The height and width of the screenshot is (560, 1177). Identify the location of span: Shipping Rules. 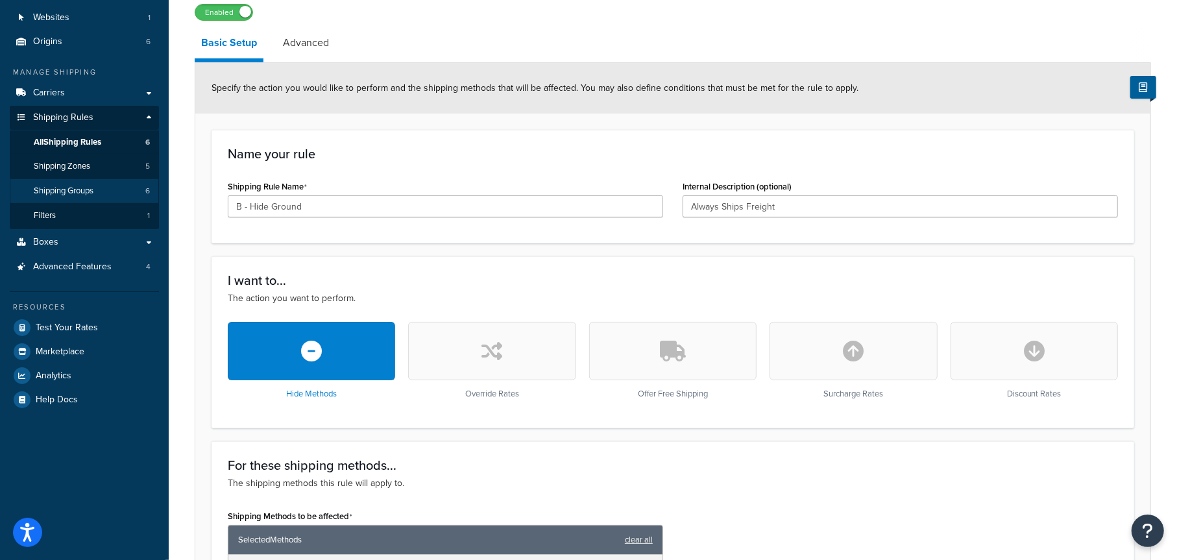
(63, 117).